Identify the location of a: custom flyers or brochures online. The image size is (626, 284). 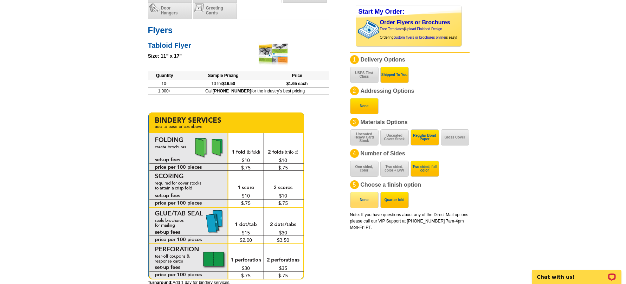
(419, 37).